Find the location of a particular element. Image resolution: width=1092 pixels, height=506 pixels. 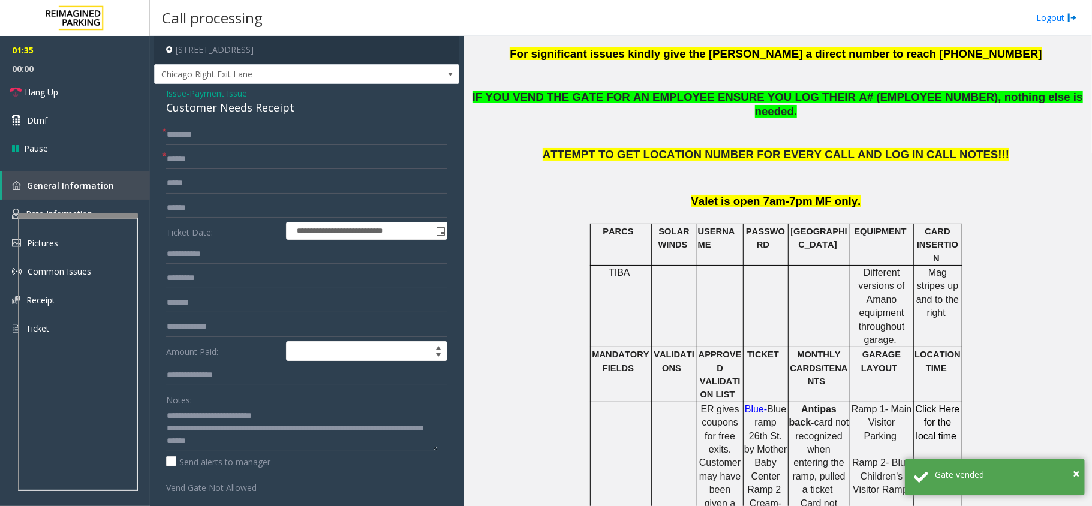

a: Click Here for the local time is located at coordinates (938, 423).